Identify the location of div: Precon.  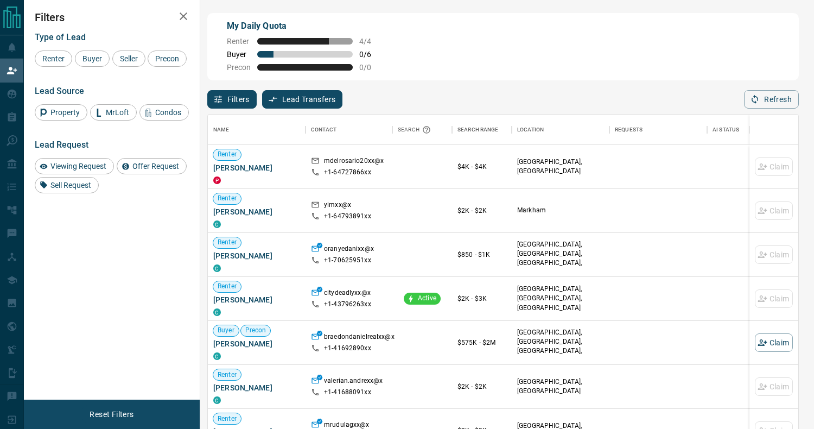
(167, 59).